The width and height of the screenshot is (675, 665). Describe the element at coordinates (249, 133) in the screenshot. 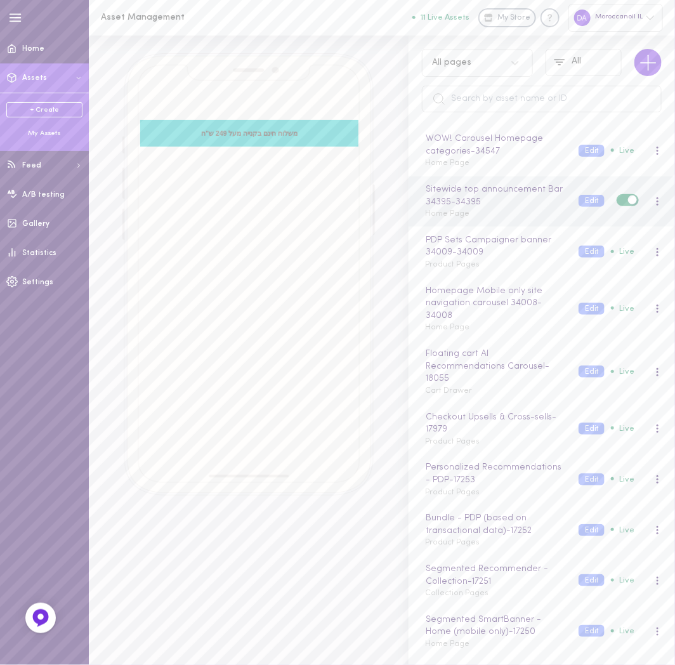

I see `span: משלוח חינם בקנייה מעל 249 ש"ח` at that location.